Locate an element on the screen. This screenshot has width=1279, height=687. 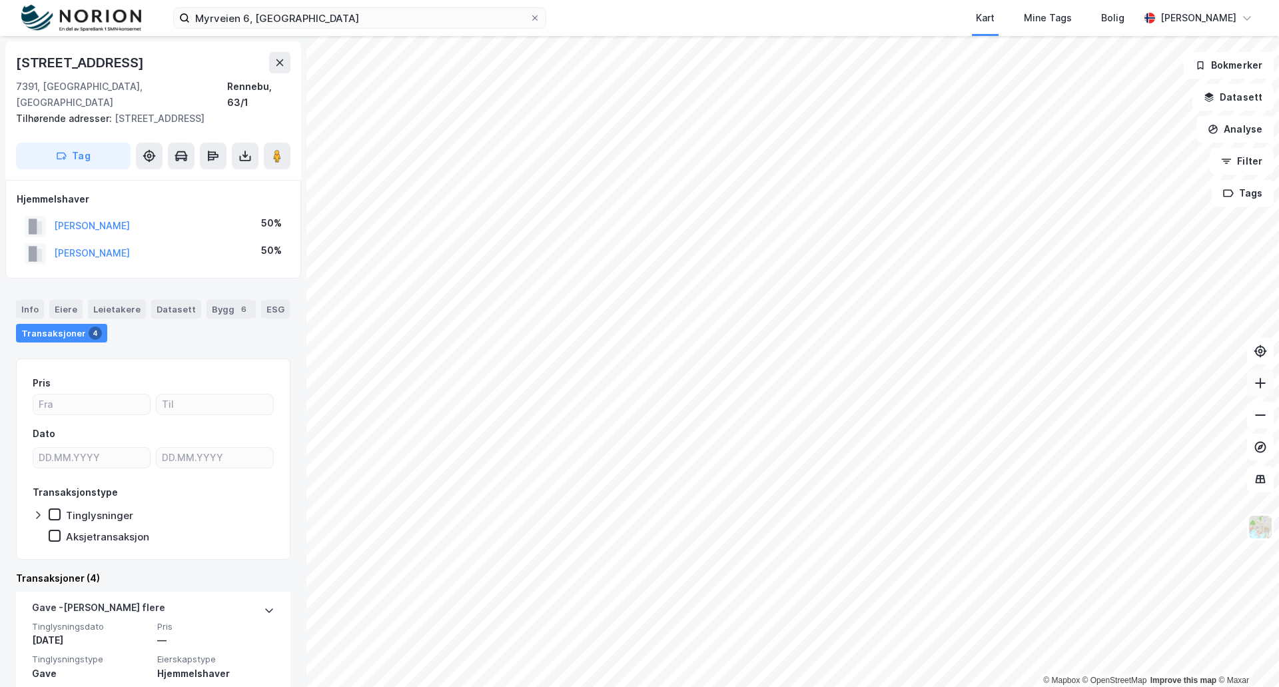
div: Rennebu, 63/1 is located at coordinates (258, 95).